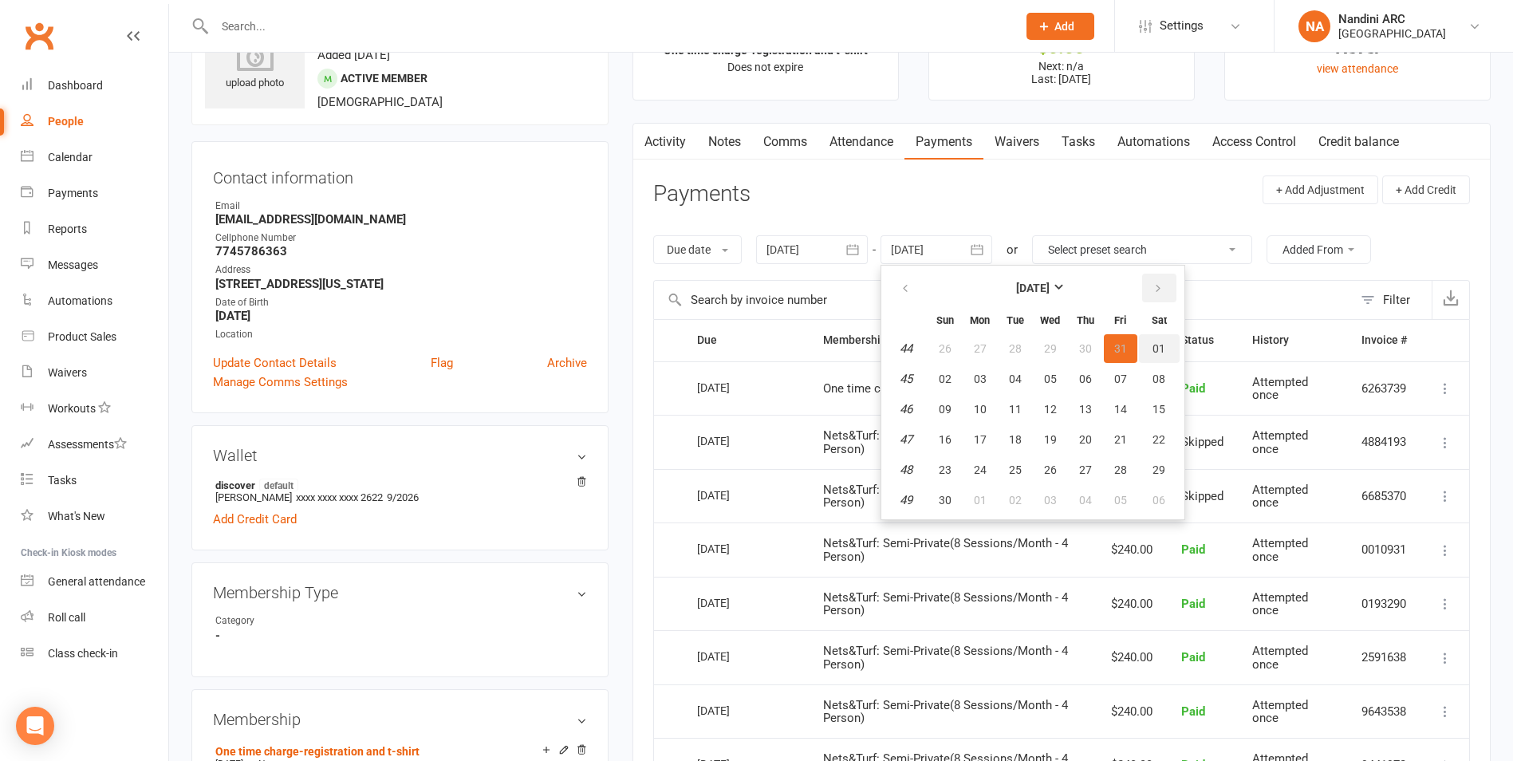 The width and height of the screenshot is (1513, 761). I want to click on button: 02, so click(1015, 500).